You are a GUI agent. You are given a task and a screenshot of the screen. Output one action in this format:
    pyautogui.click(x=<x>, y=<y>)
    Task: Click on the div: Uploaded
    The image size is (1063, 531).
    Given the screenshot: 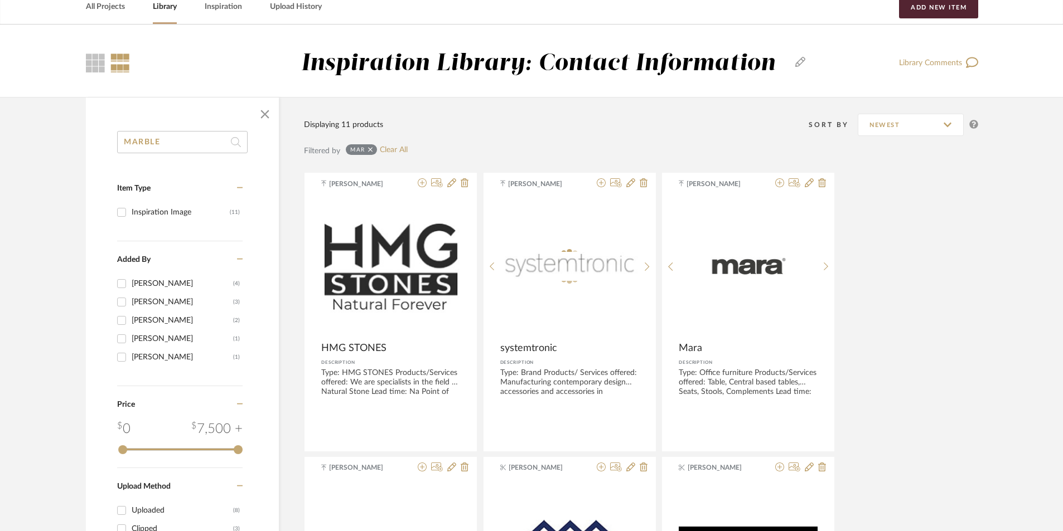 What is the action you would take?
    pyautogui.click(x=182, y=511)
    